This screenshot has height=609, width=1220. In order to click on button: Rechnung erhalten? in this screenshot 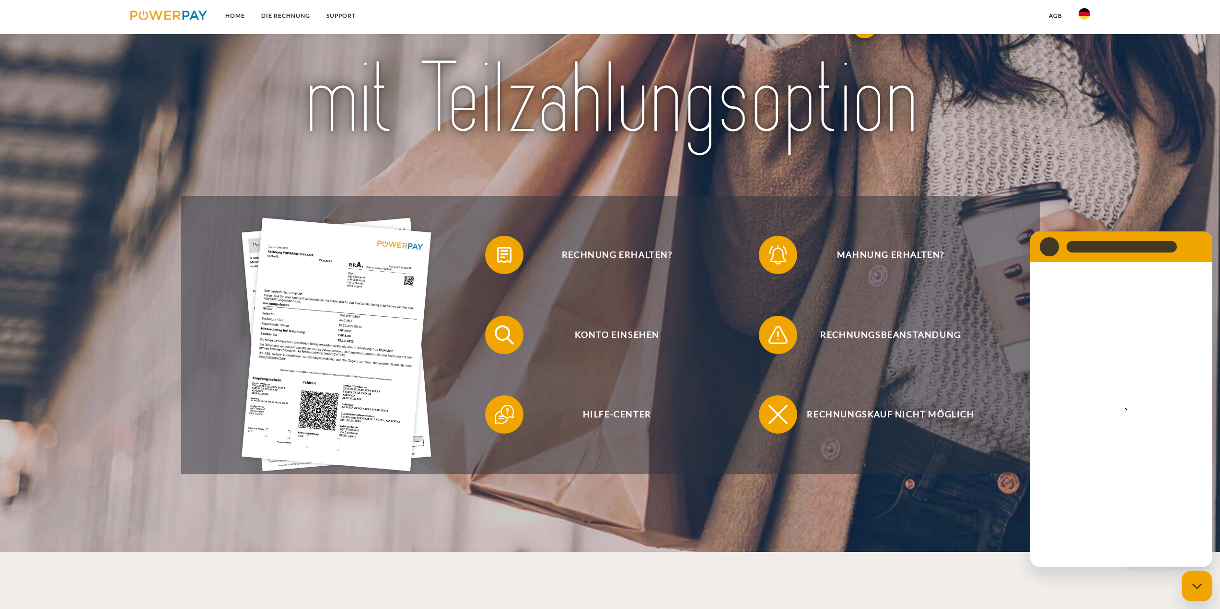, I will do `click(610, 255)`.